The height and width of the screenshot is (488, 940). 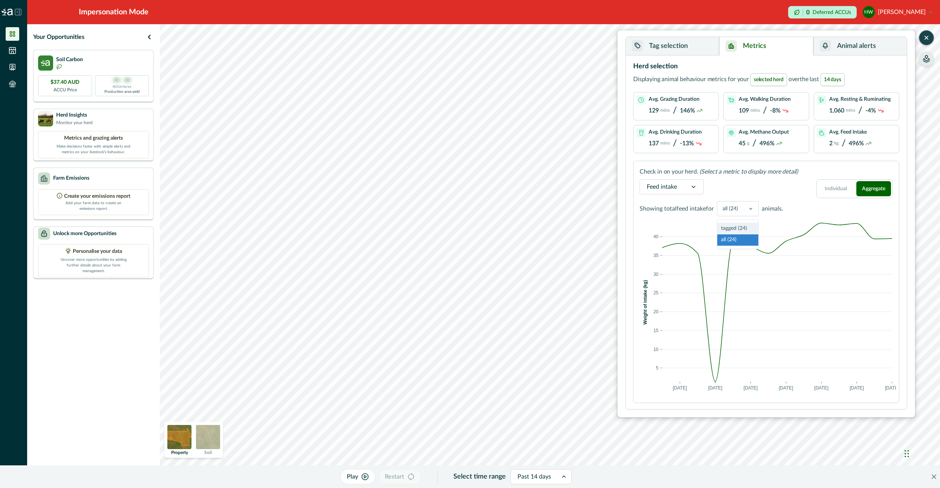 What do you see at coordinates (94, 206) in the screenshot?
I see `p: Add your farm data to create an emissions report.` at bounding box center [94, 206].